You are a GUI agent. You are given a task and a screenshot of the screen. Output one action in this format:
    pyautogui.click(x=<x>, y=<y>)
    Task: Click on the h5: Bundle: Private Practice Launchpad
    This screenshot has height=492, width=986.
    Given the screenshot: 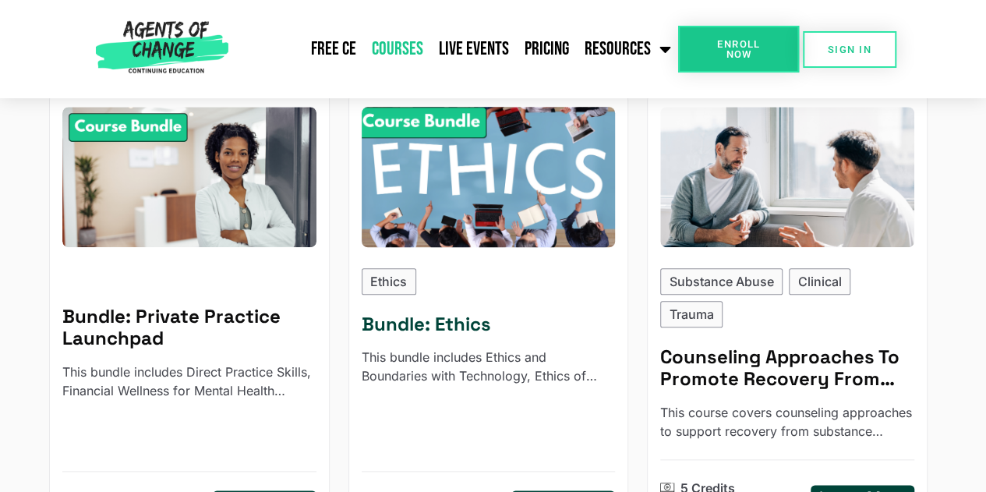 What is the action you would take?
    pyautogui.click(x=189, y=328)
    